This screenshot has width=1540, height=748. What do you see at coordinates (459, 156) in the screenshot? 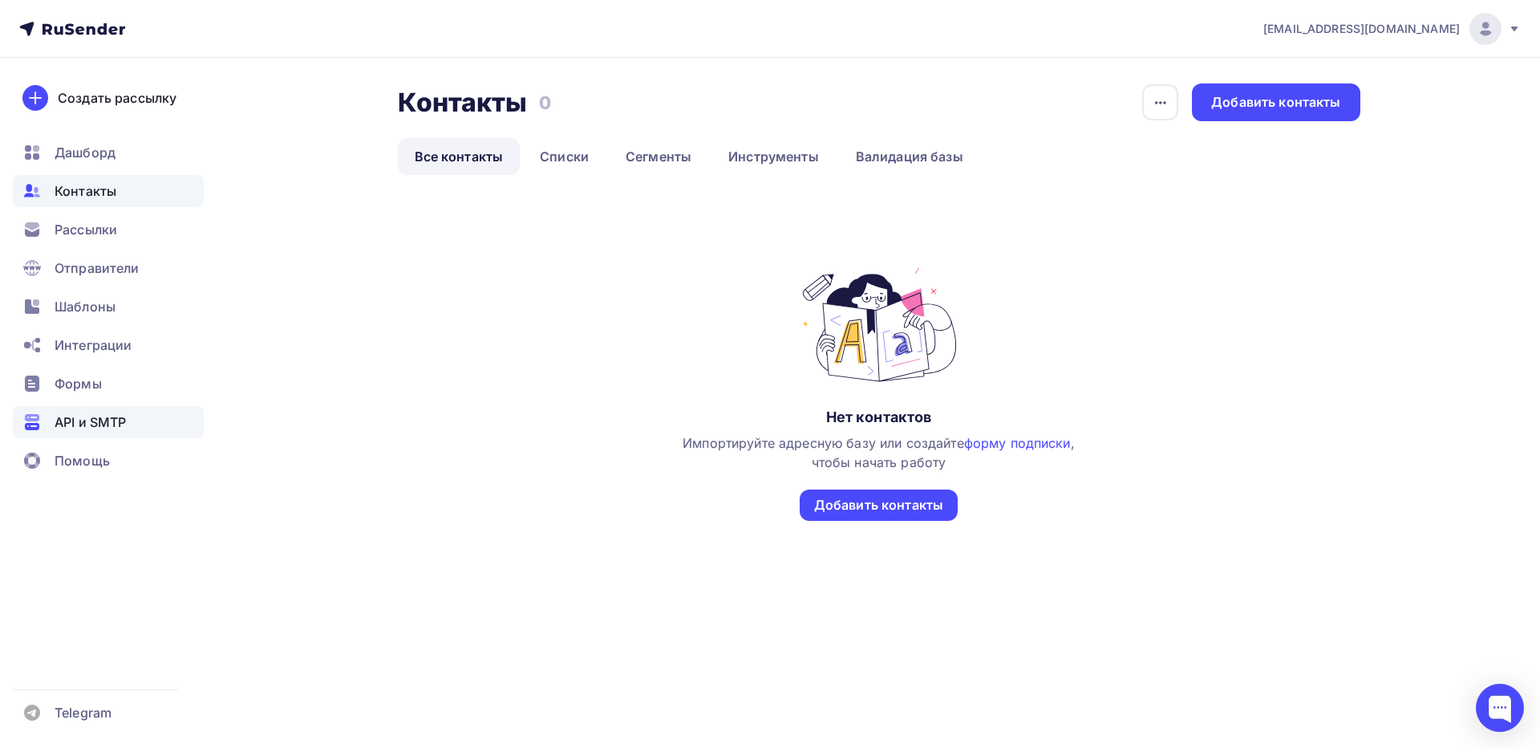
I see `a: Все контакты` at bounding box center [459, 156].